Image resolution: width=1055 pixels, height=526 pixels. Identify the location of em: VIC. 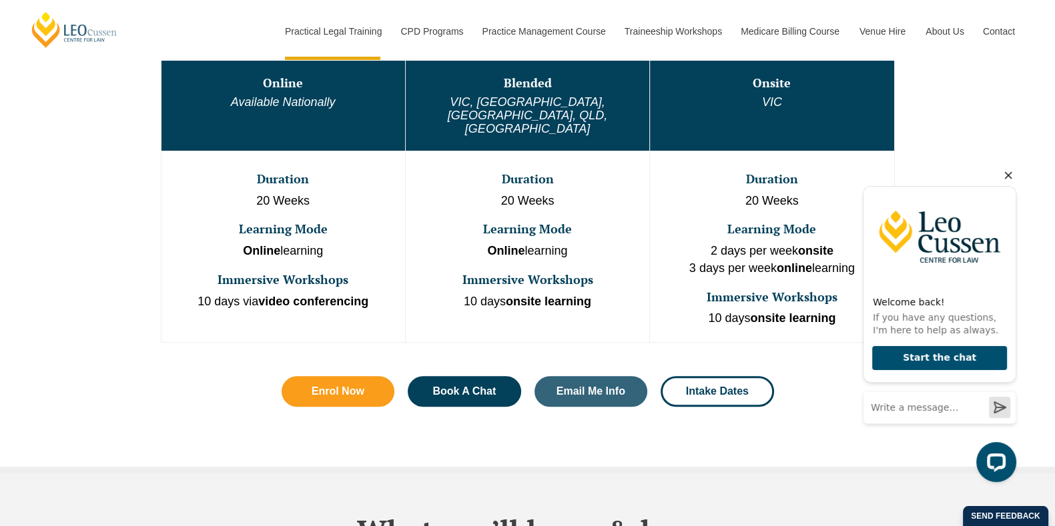
(772, 102).